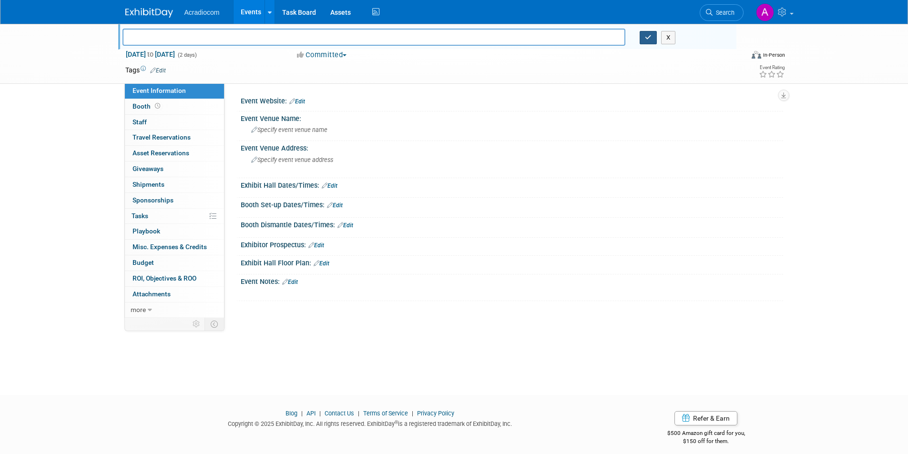  What do you see at coordinates (175, 154) in the screenshot?
I see `a: Asset Reservations` at bounding box center [175, 154].